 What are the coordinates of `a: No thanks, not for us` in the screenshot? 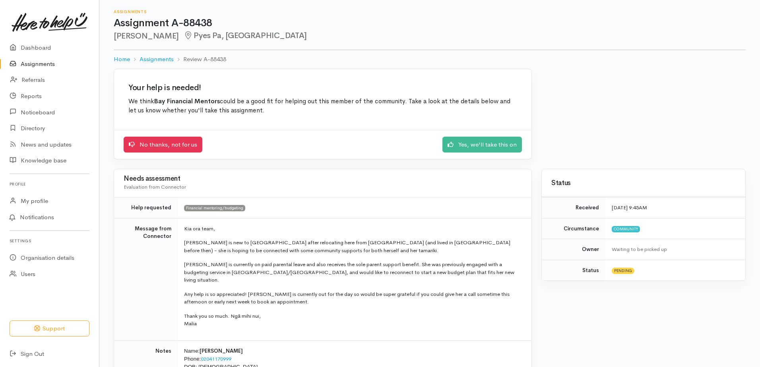 It's located at (163, 145).